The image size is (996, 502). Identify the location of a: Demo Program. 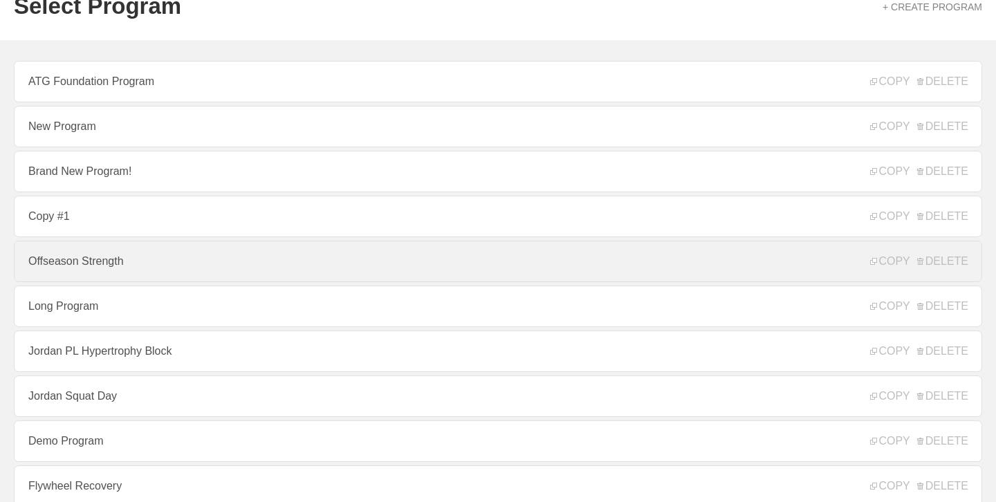
(498, 441).